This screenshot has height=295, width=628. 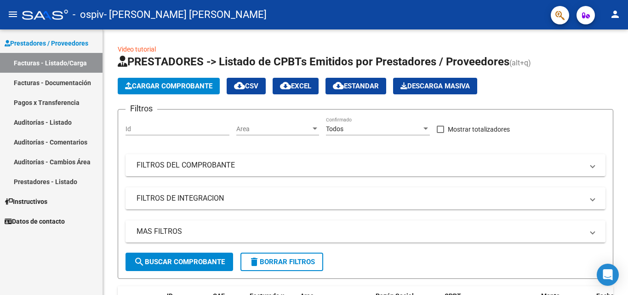 What do you see at coordinates (366, 231) in the screenshot?
I see `mat-expansion-panel-header: MAS FILTROS` at bounding box center [366, 231].